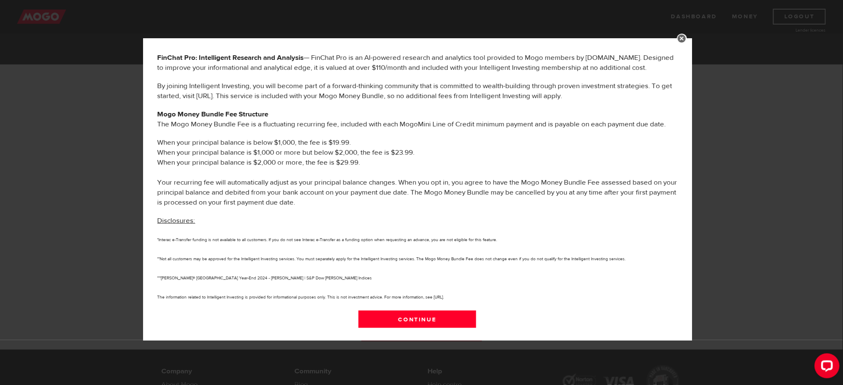  What do you see at coordinates (19, 16) in the screenshot?
I see `button: Open LiveChat chat widget` at bounding box center [19, 16].